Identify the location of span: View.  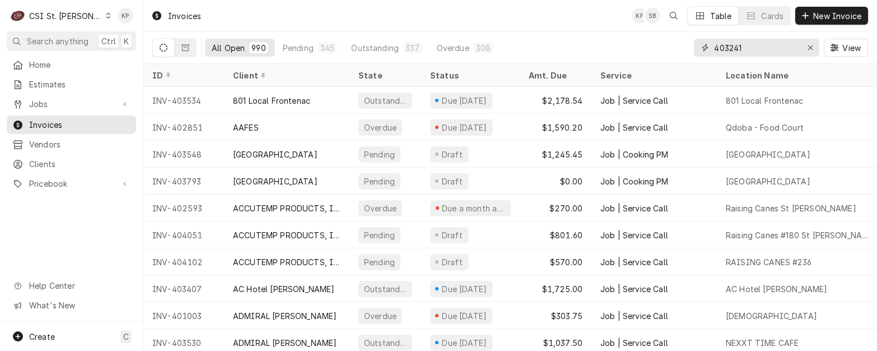
(852, 48).